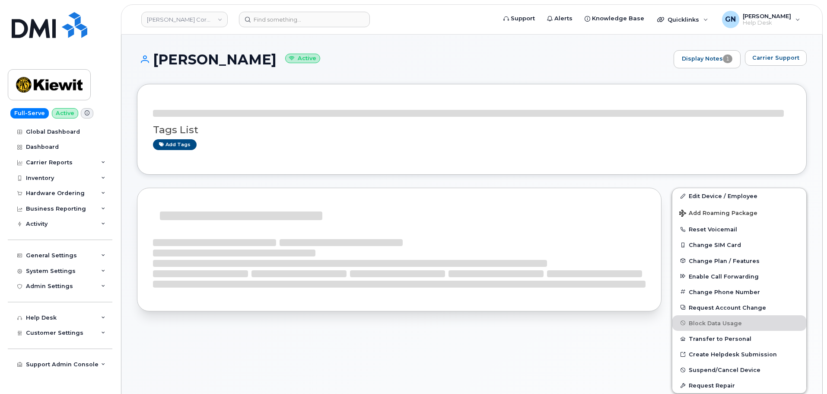 The height and width of the screenshot is (394, 827). I want to click on button: Block Data Usage, so click(740, 323).